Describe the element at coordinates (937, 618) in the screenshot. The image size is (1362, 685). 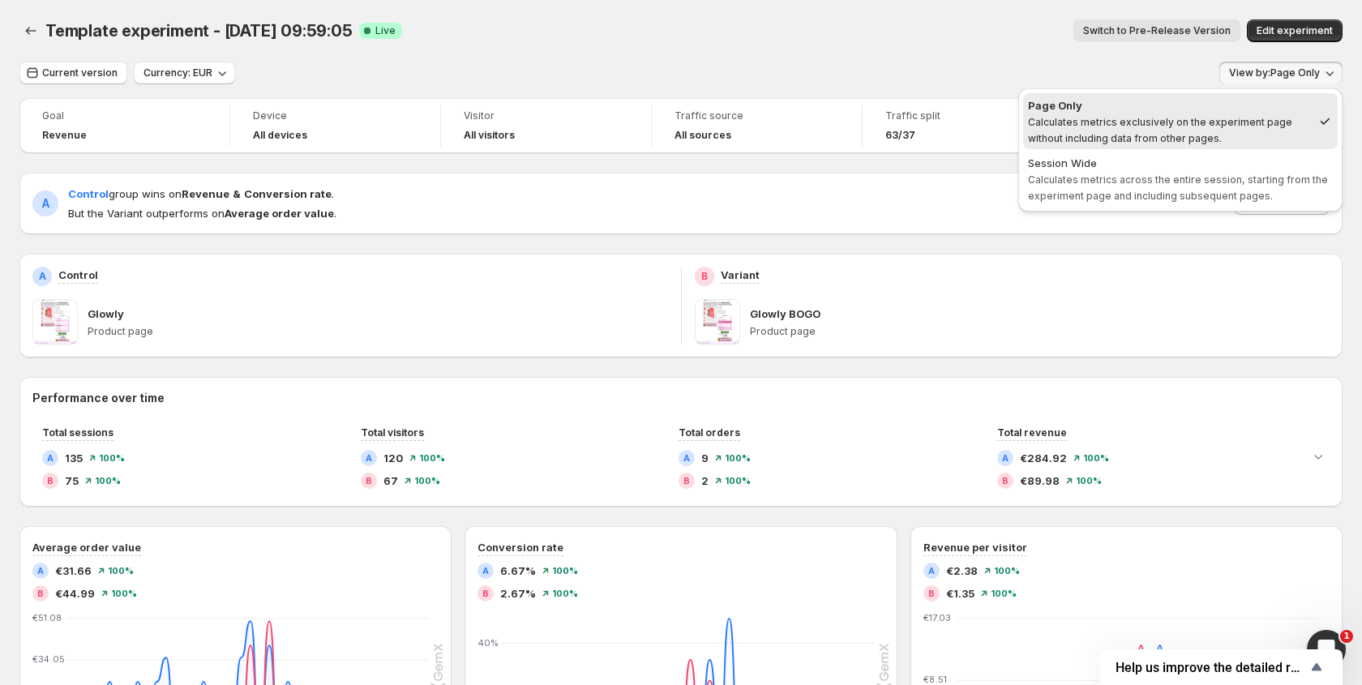
I see `text: €17.03` at that location.